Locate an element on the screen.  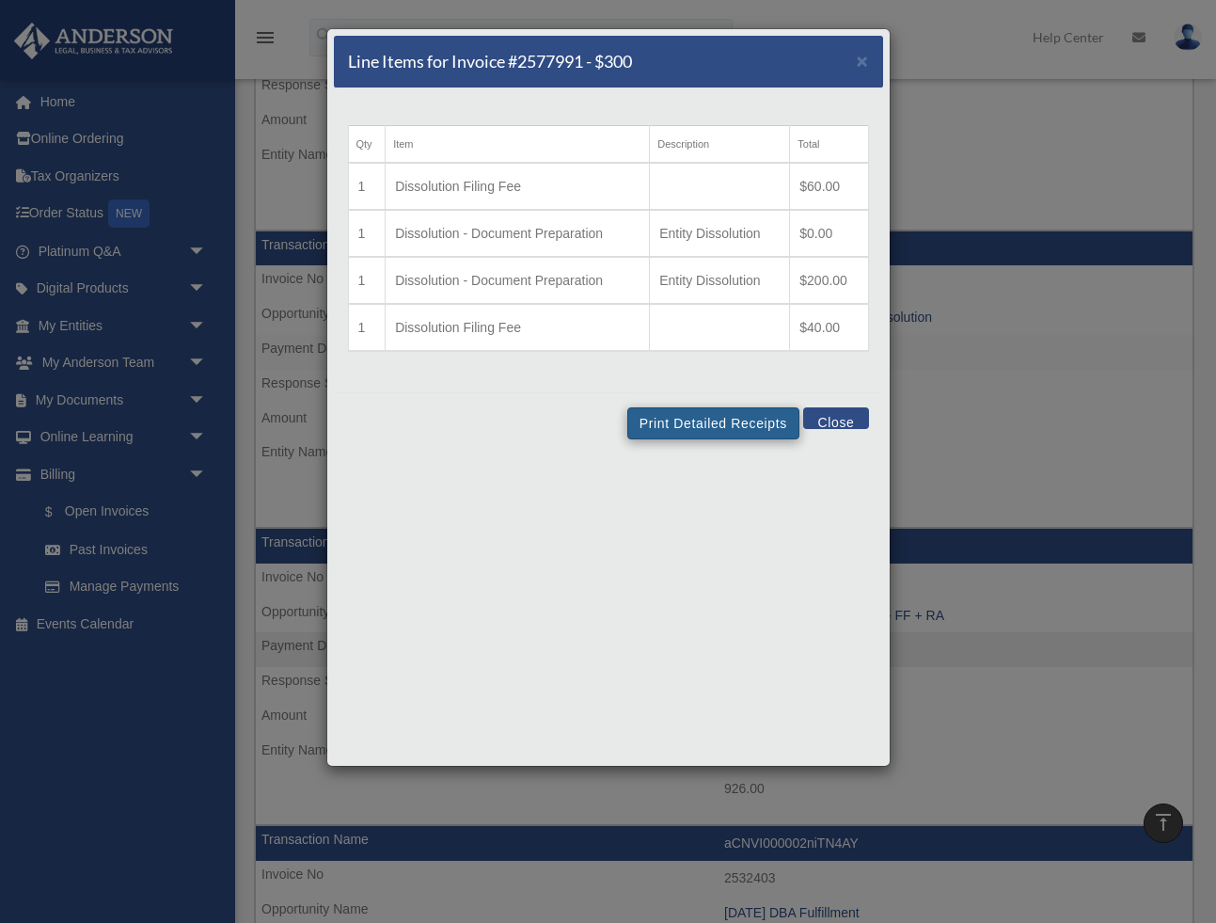
td: $40.00 is located at coordinates (828, 327).